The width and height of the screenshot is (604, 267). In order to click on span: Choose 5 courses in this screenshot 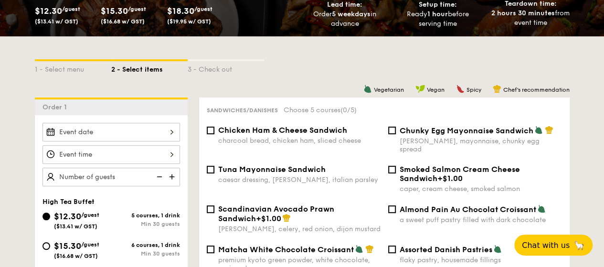, I will do `click(320, 110)`.